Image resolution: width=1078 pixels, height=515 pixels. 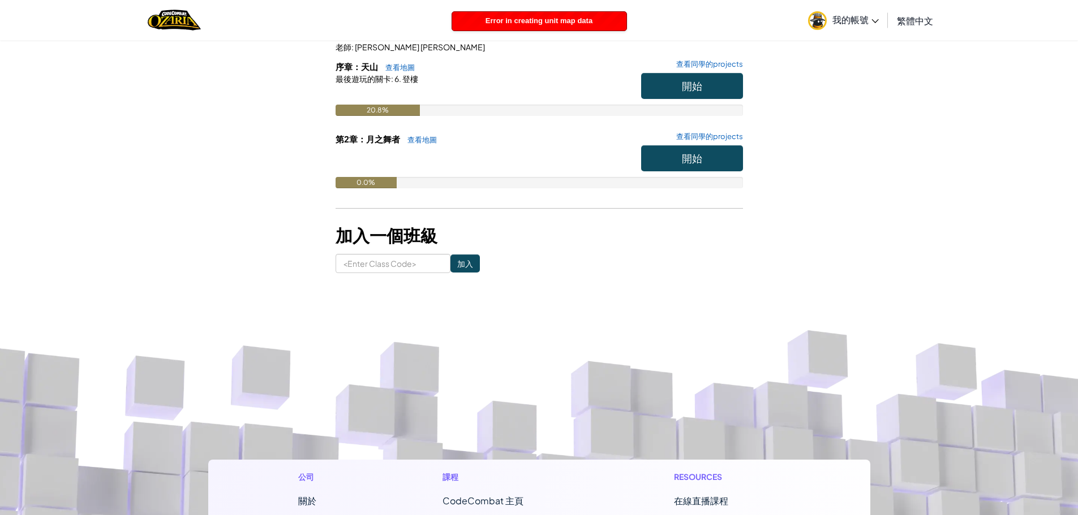 I want to click on a: 繁體中文, so click(x=915, y=20).